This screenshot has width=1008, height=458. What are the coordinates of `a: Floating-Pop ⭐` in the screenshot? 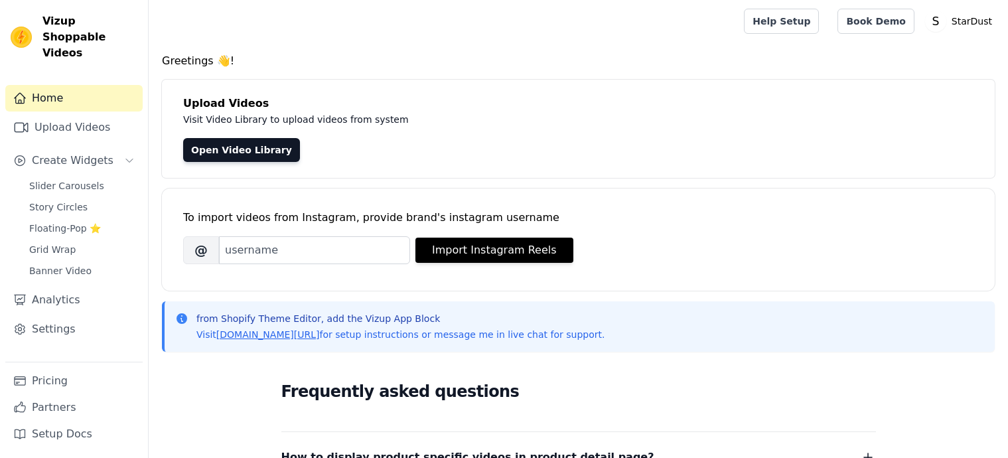 It's located at (82, 228).